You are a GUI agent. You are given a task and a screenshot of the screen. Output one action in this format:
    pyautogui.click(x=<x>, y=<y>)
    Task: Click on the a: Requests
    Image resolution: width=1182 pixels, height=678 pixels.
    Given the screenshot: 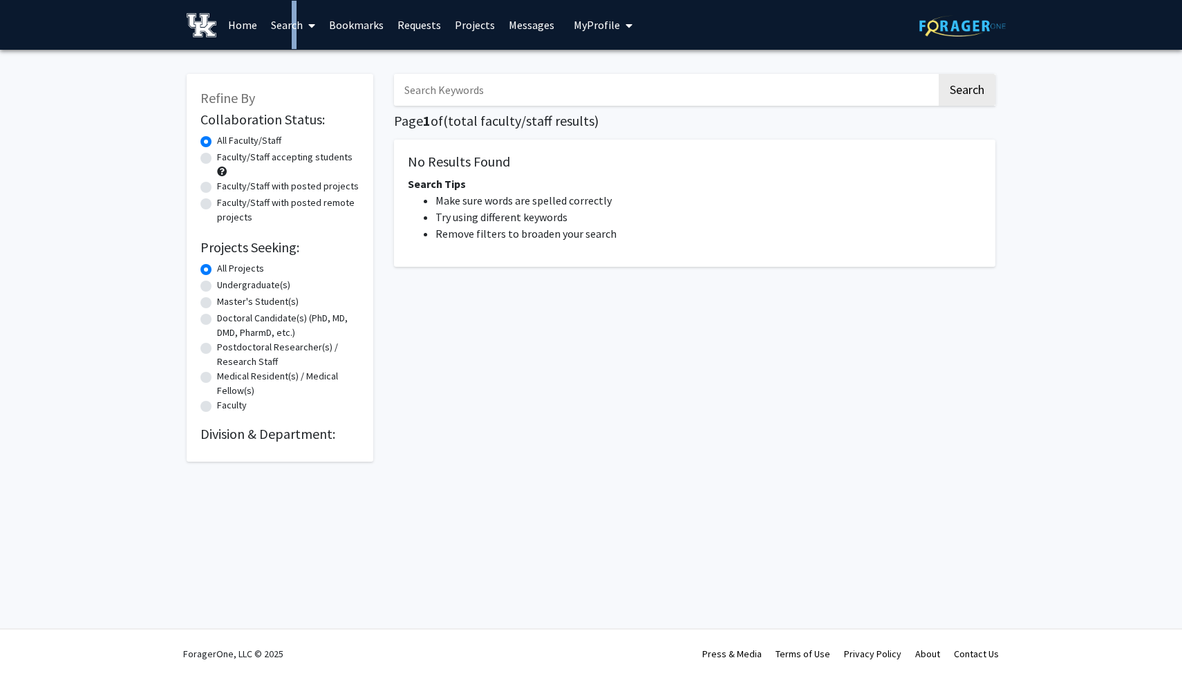 What is the action you would take?
    pyautogui.click(x=419, y=25)
    